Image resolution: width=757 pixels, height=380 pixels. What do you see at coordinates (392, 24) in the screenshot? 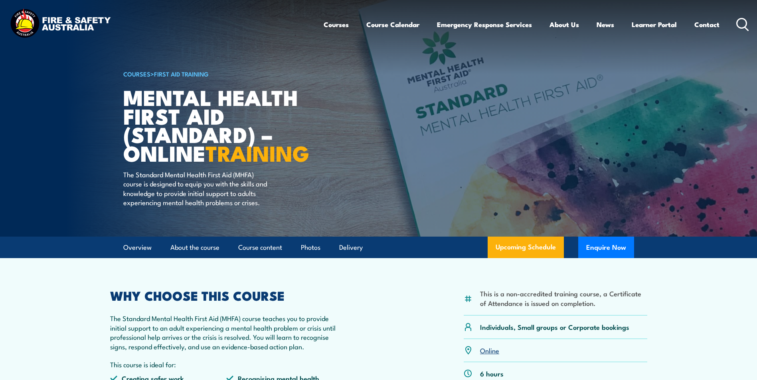
I see `a: Course Calendar` at bounding box center [392, 24].